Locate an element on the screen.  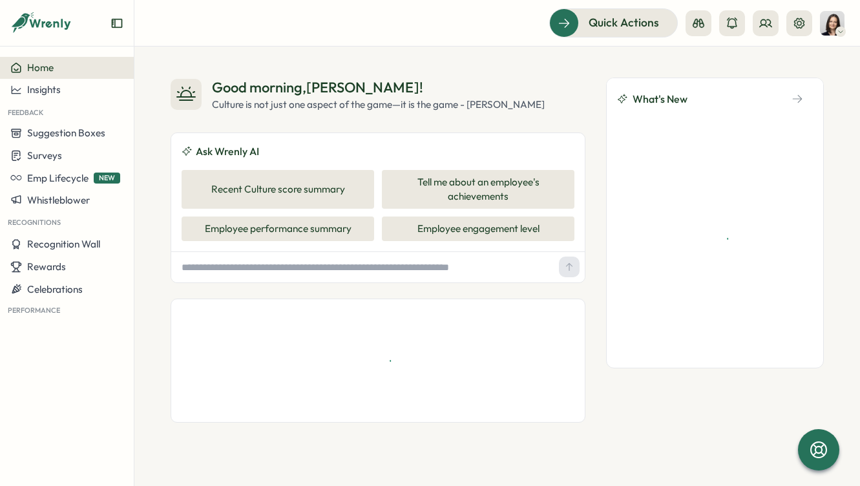
button: Recent Culture score summary is located at coordinates (278, 189).